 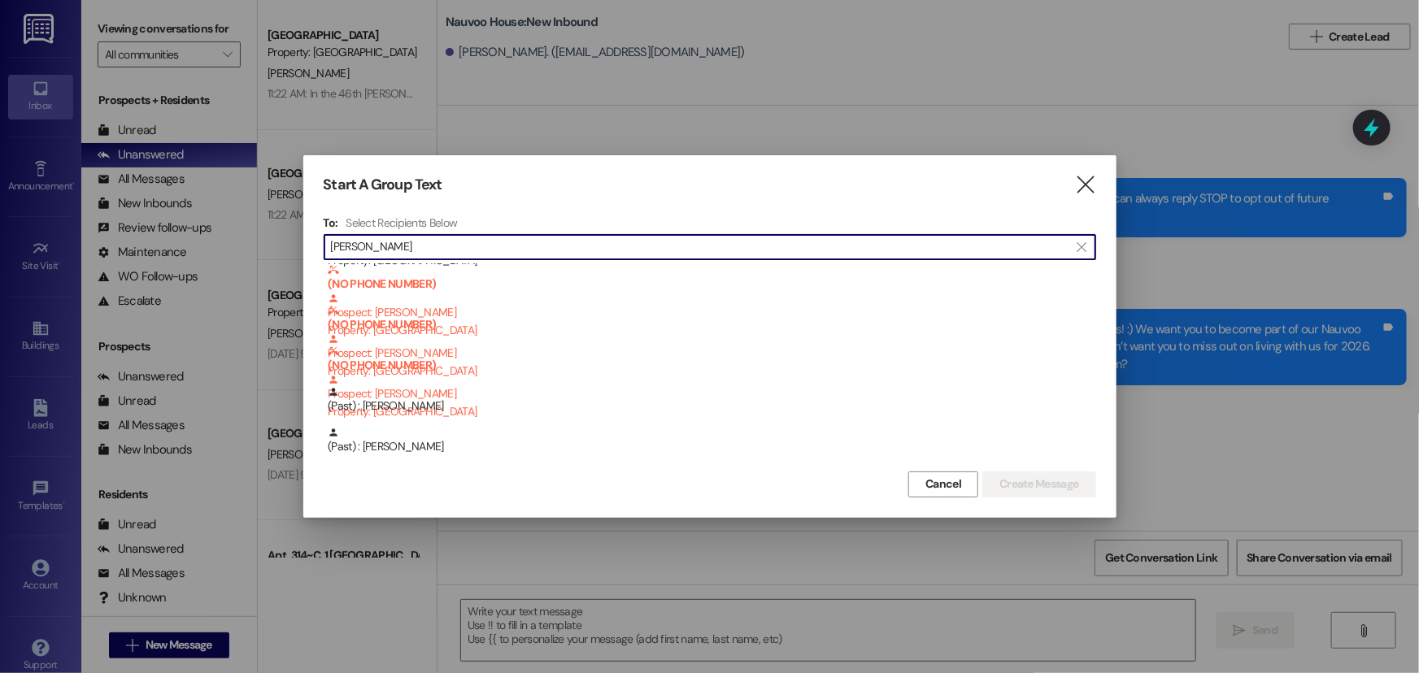 What do you see at coordinates (700, 247) in the screenshot?
I see `input: Search for any contact or apartment` at bounding box center [700, 247].